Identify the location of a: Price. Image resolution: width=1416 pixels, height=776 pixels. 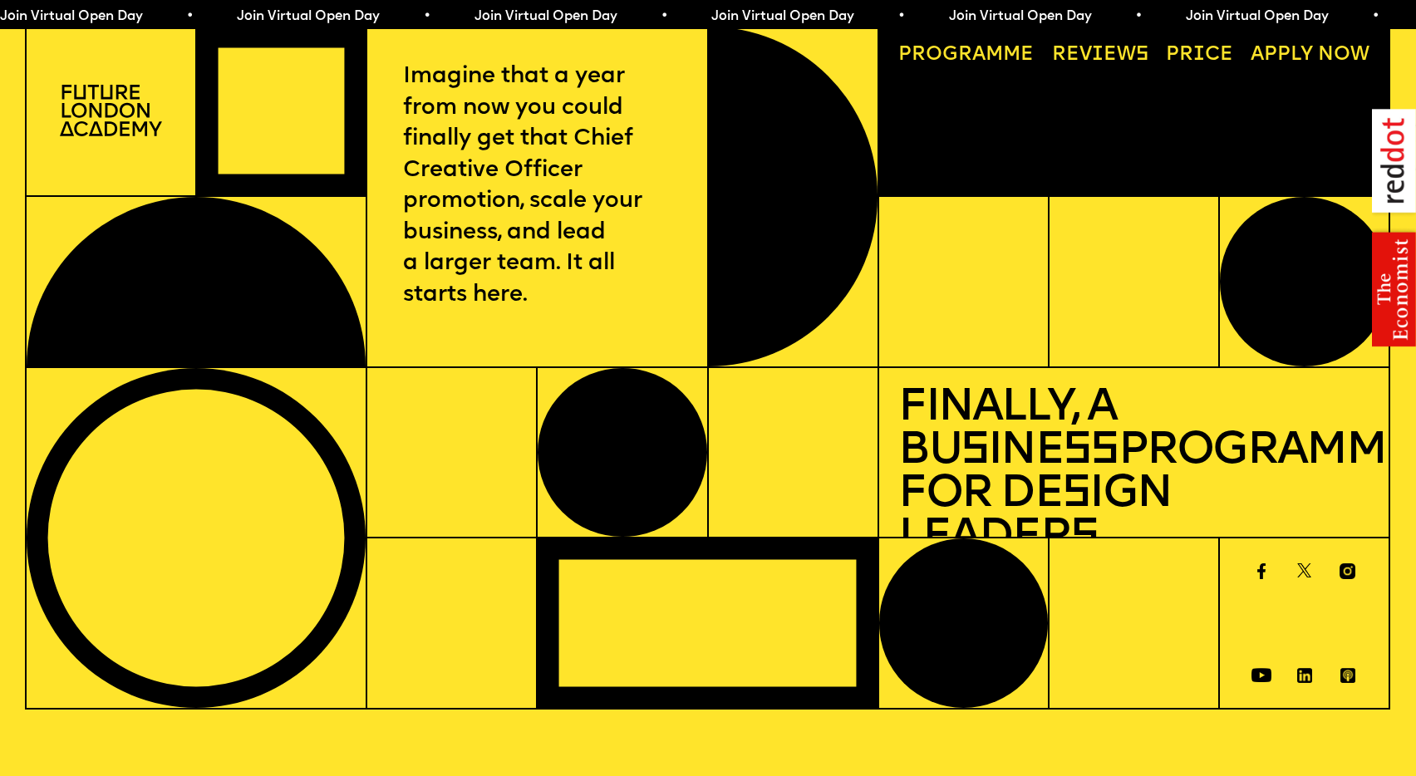
(1200, 55).